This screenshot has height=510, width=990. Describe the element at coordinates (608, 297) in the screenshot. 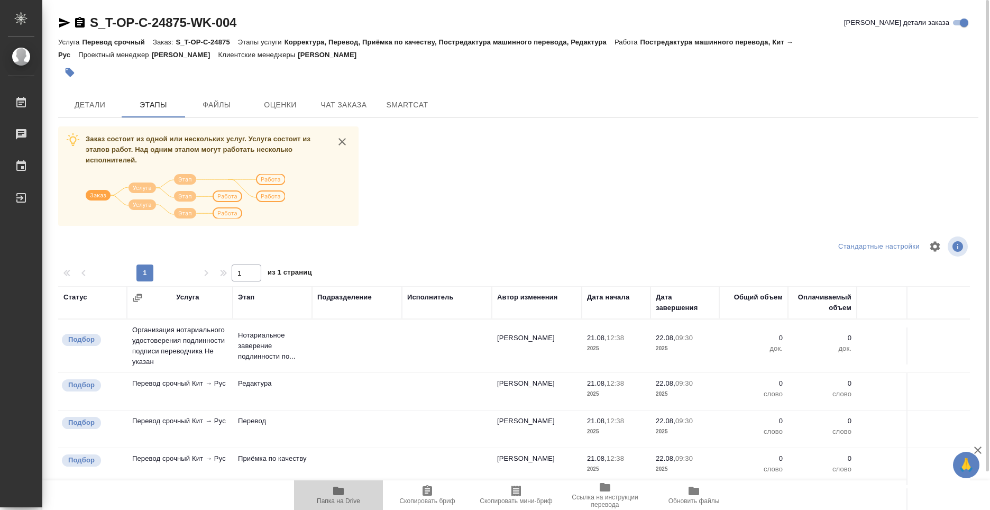

I see `div: Дата начала` at that location.